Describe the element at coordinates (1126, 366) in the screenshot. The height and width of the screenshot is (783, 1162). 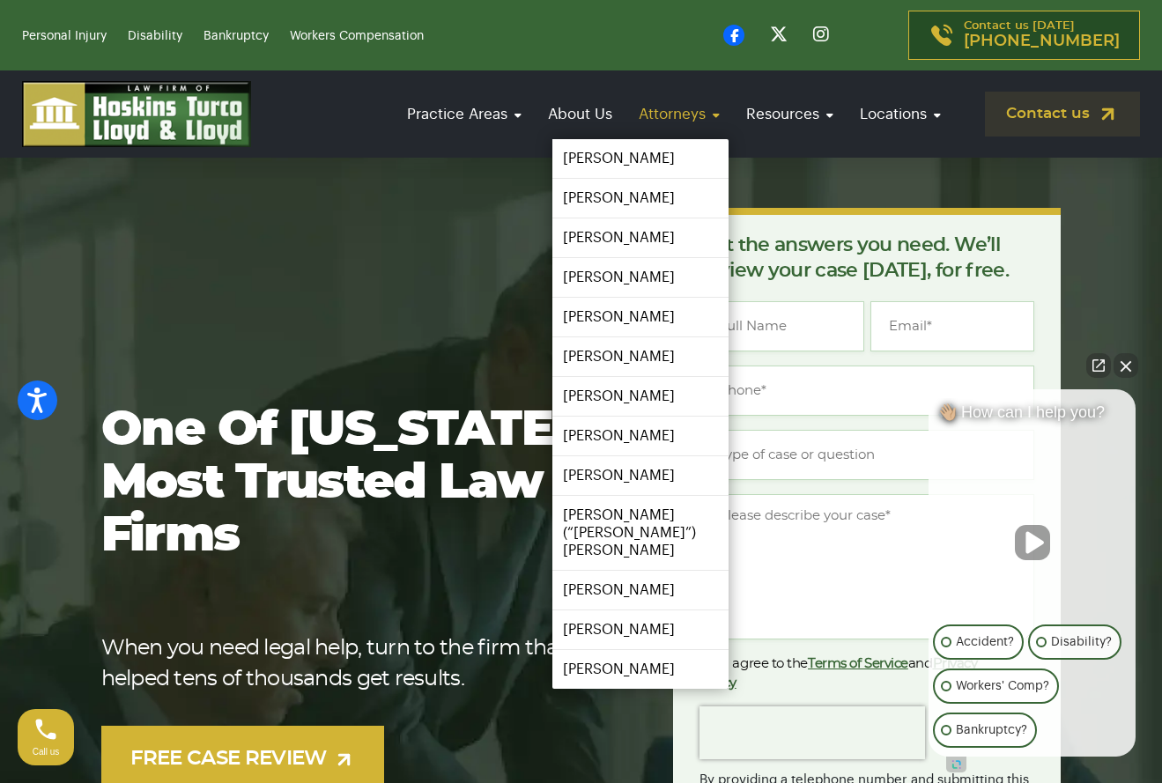
I see `button: Close Intaker Chat Widget` at that location.